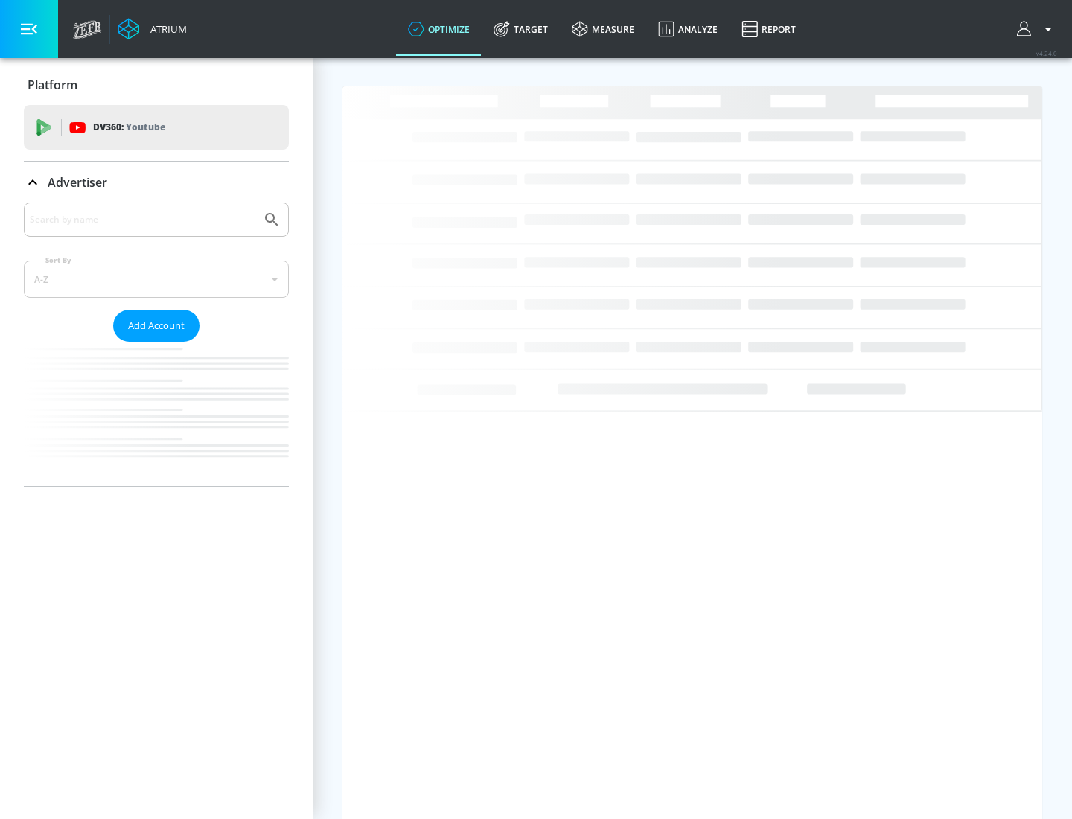 The image size is (1072, 819). Describe the element at coordinates (77, 182) in the screenshot. I see `p: Advertiser` at that location.